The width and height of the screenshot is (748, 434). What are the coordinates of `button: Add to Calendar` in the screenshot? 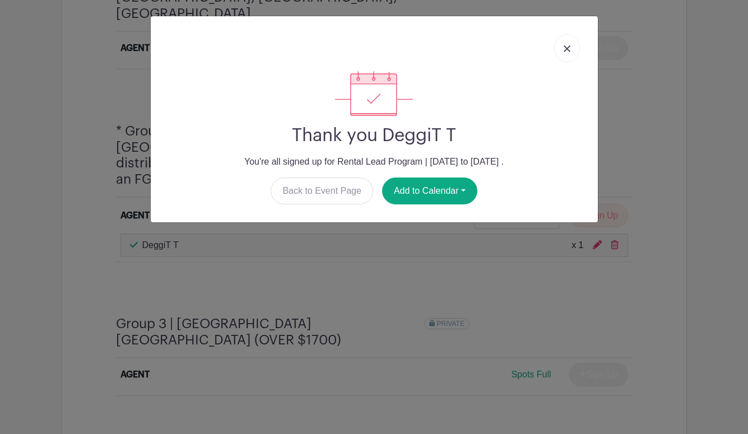 It's located at (430, 191).